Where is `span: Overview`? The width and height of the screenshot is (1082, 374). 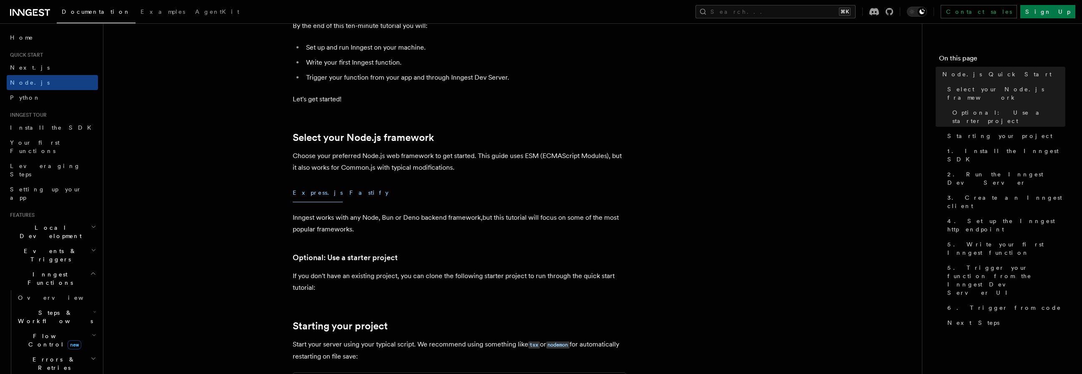
span: Overview is located at coordinates (61, 298).